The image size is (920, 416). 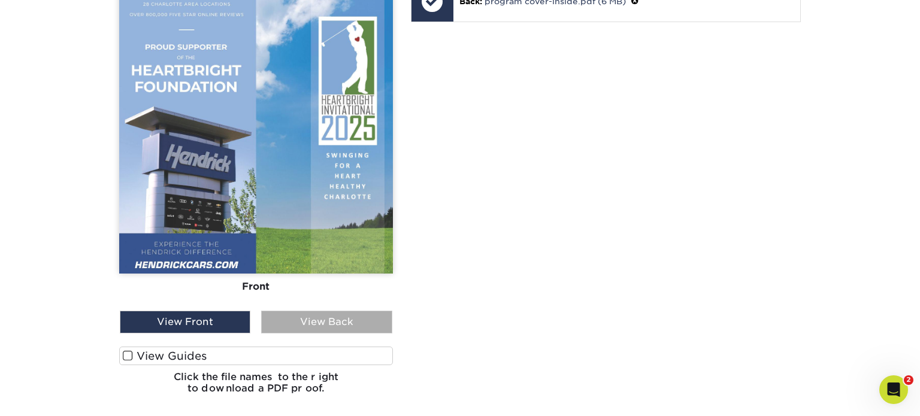 What do you see at coordinates (327, 322) in the screenshot?
I see `div: View Back` at bounding box center [327, 322].